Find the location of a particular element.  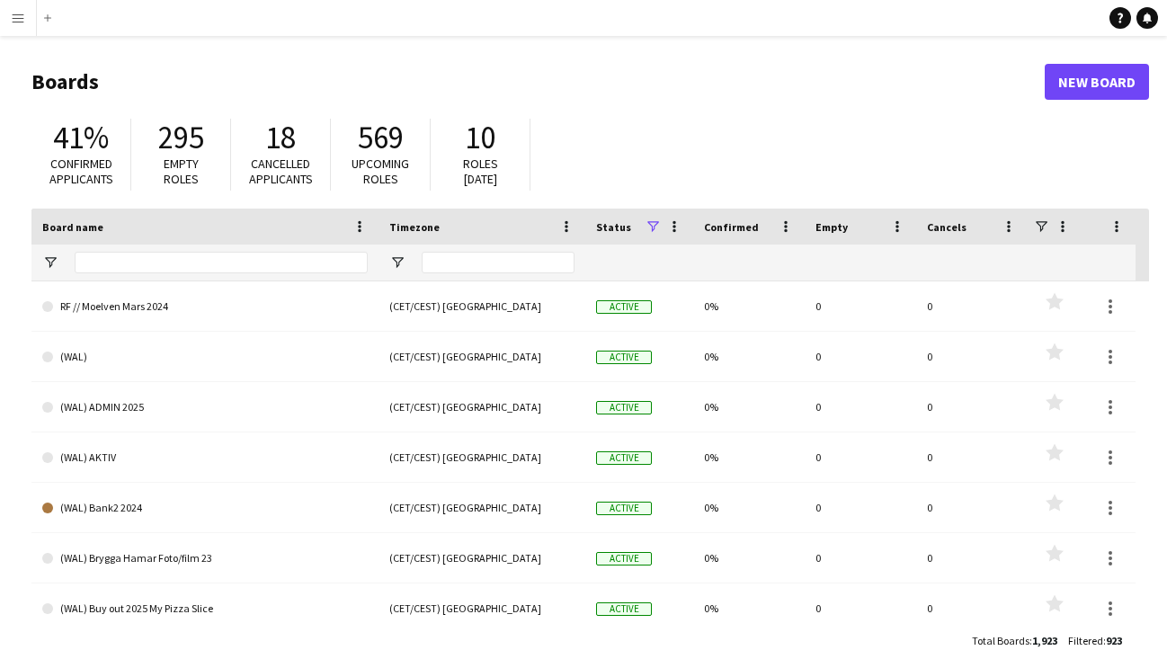

span: Confirmed is located at coordinates (731, 227).